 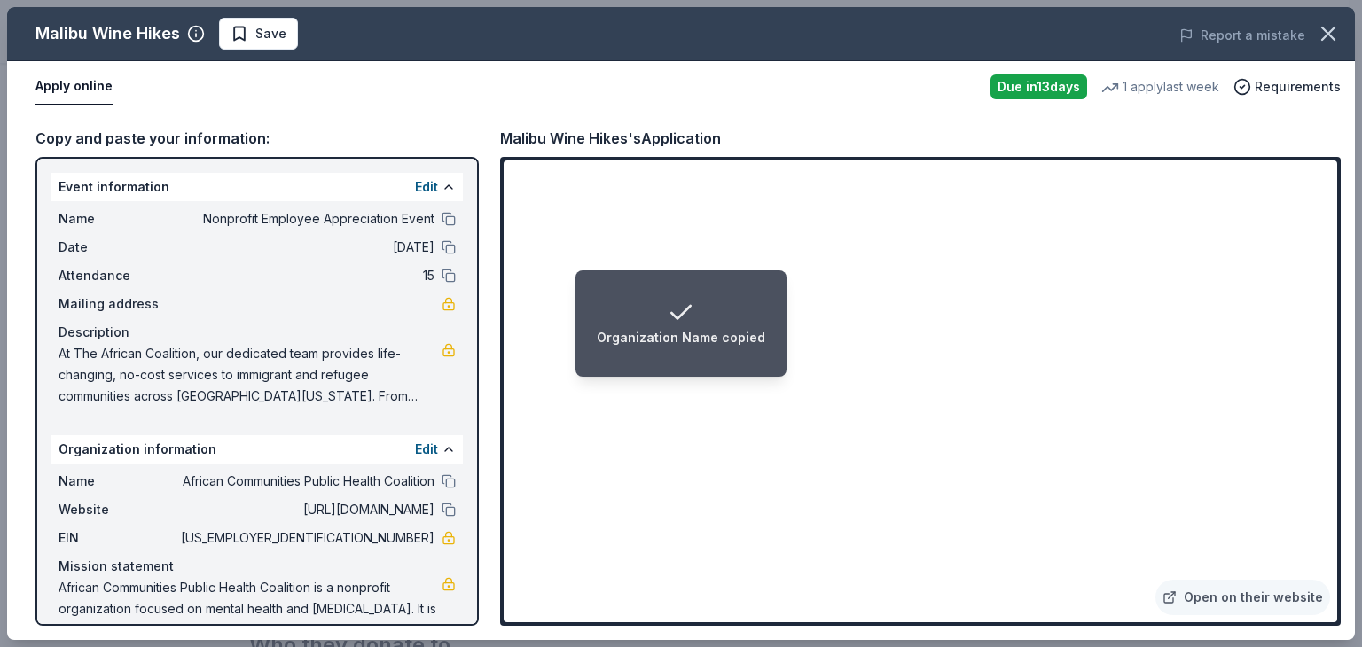 What do you see at coordinates (306, 276) in the screenshot?
I see `span: 15` at bounding box center [306, 276].